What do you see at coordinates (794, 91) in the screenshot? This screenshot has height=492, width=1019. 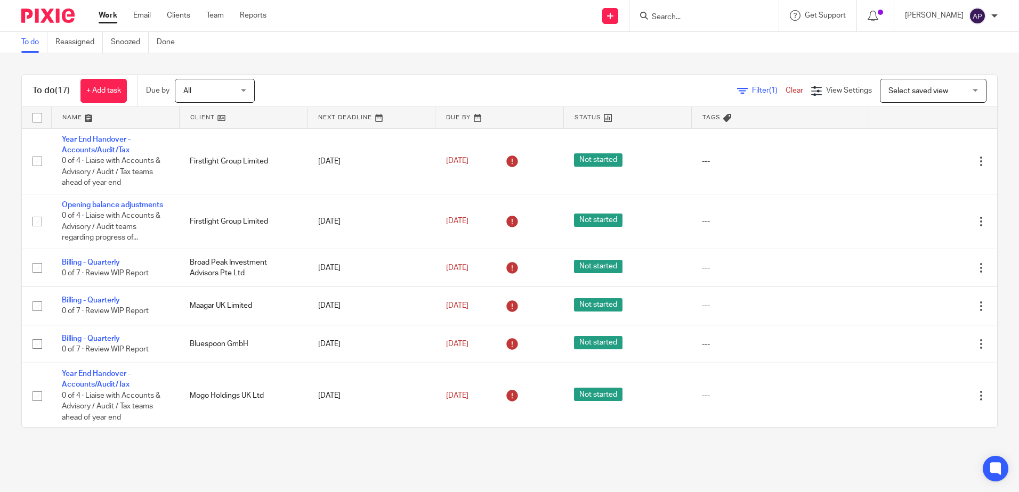 I see `a: Clear` at bounding box center [794, 91].